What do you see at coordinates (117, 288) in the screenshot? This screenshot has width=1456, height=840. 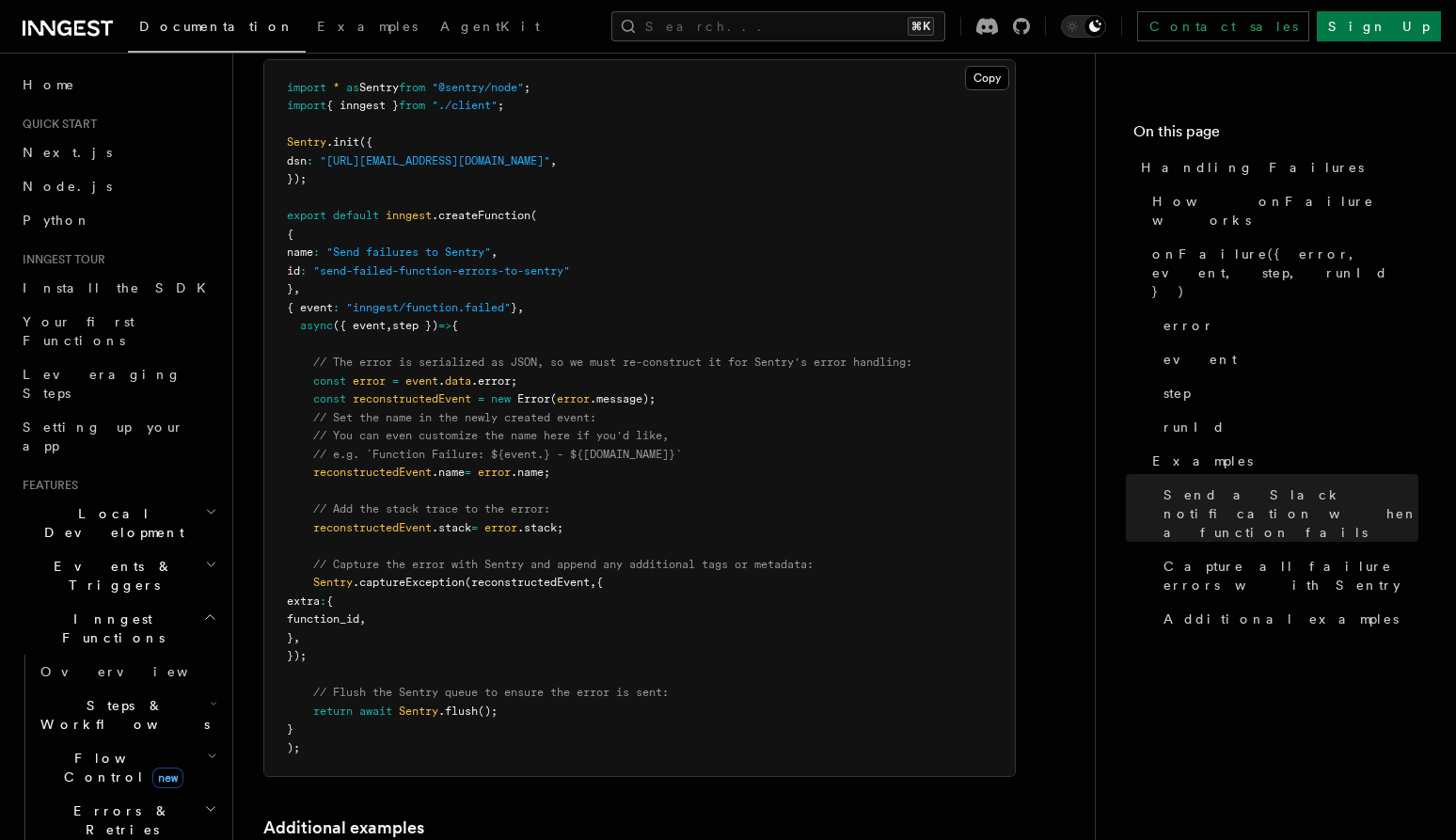 I see `a: Install the SDK` at bounding box center [117, 288].